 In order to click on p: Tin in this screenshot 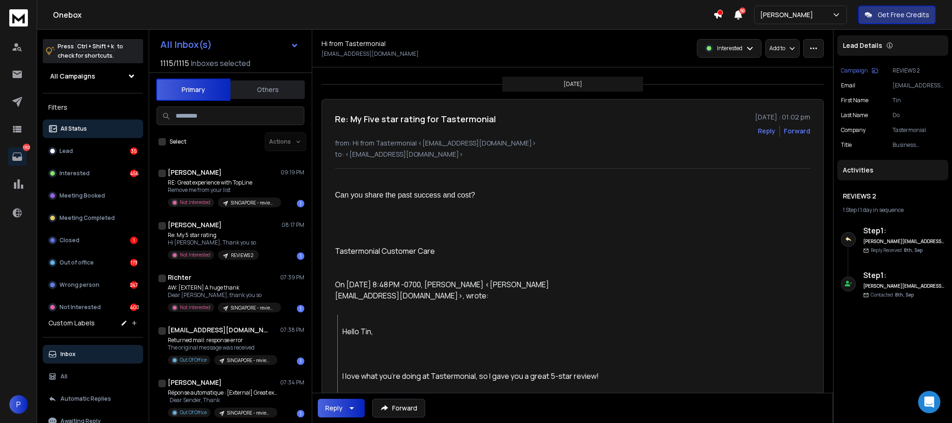, I will do `click(918, 100)`.